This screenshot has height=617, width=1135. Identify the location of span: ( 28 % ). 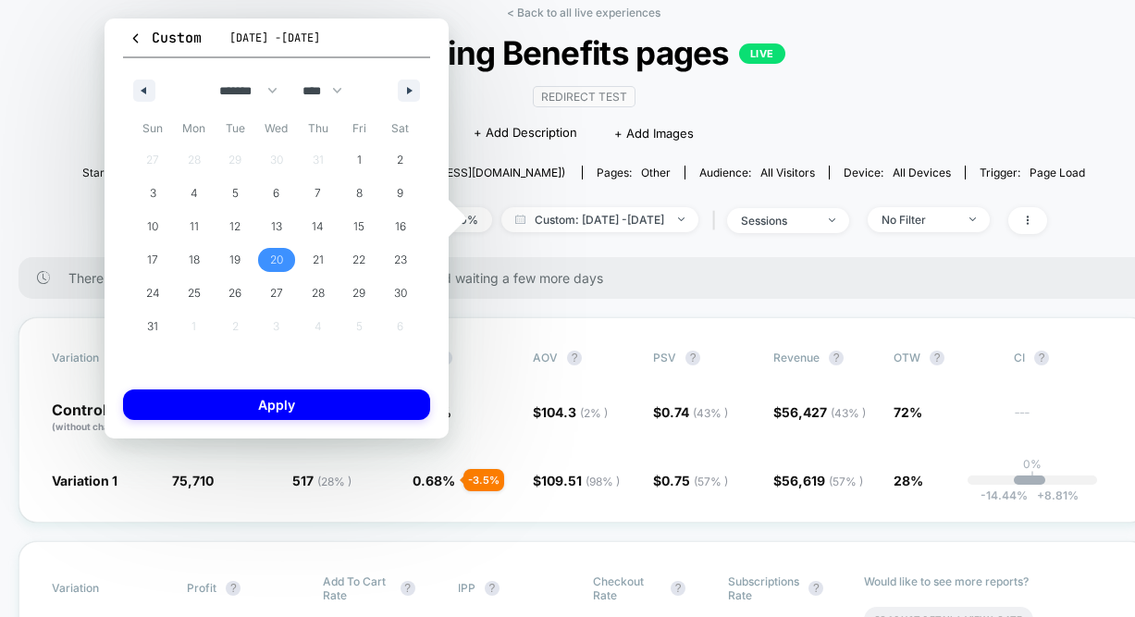
(334, 481).